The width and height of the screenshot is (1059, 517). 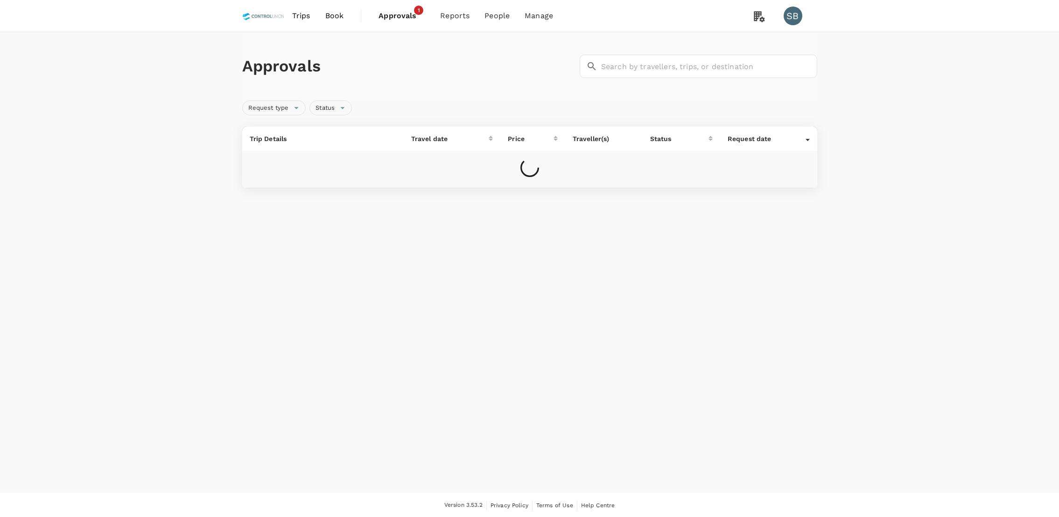 What do you see at coordinates (323, 139) in the screenshot?
I see `p: Trip Details` at bounding box center [323, 139].